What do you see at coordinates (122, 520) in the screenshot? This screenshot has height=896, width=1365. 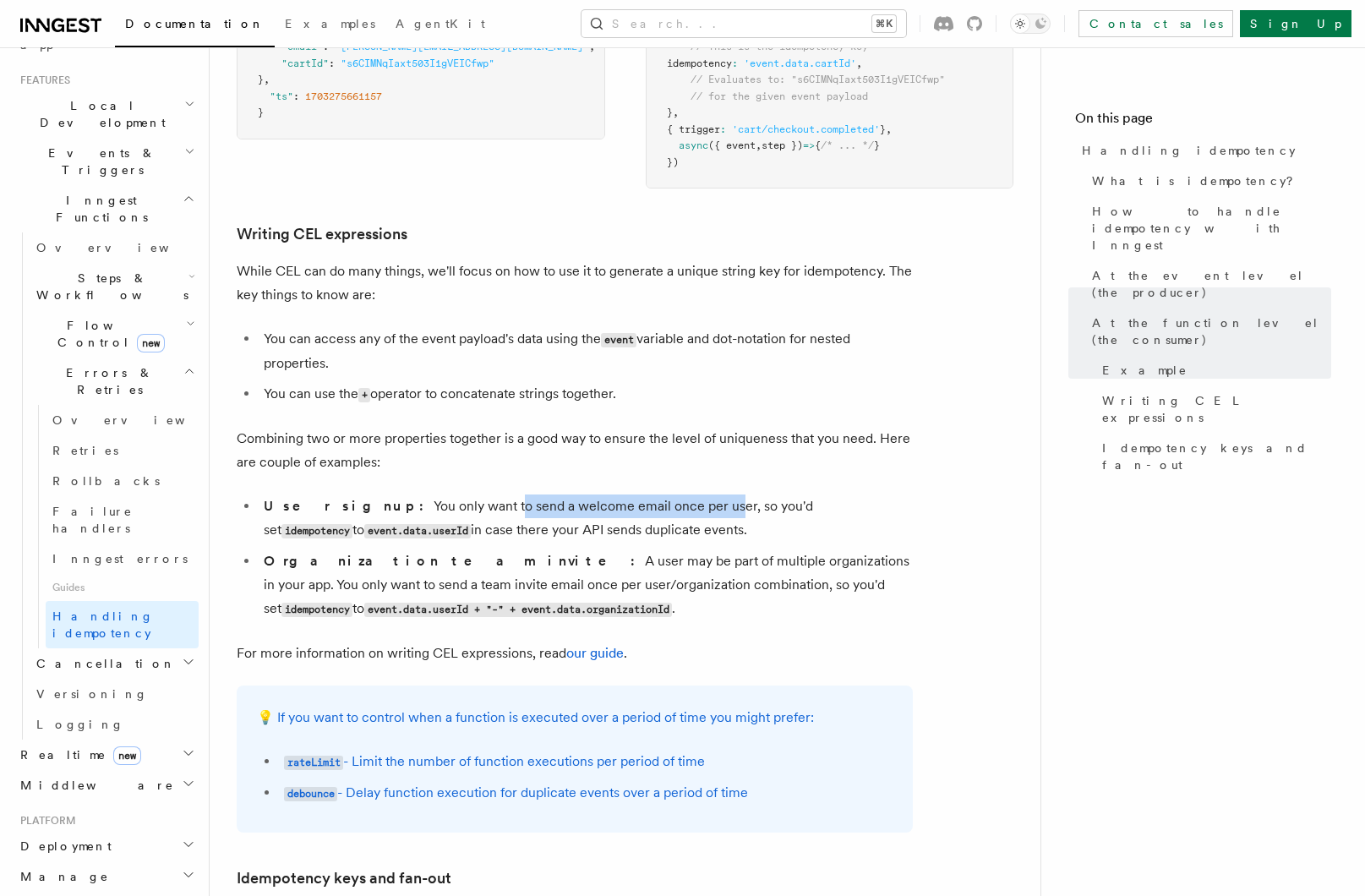 I see `a: Failure handlers` at bounding box center [122, 520].